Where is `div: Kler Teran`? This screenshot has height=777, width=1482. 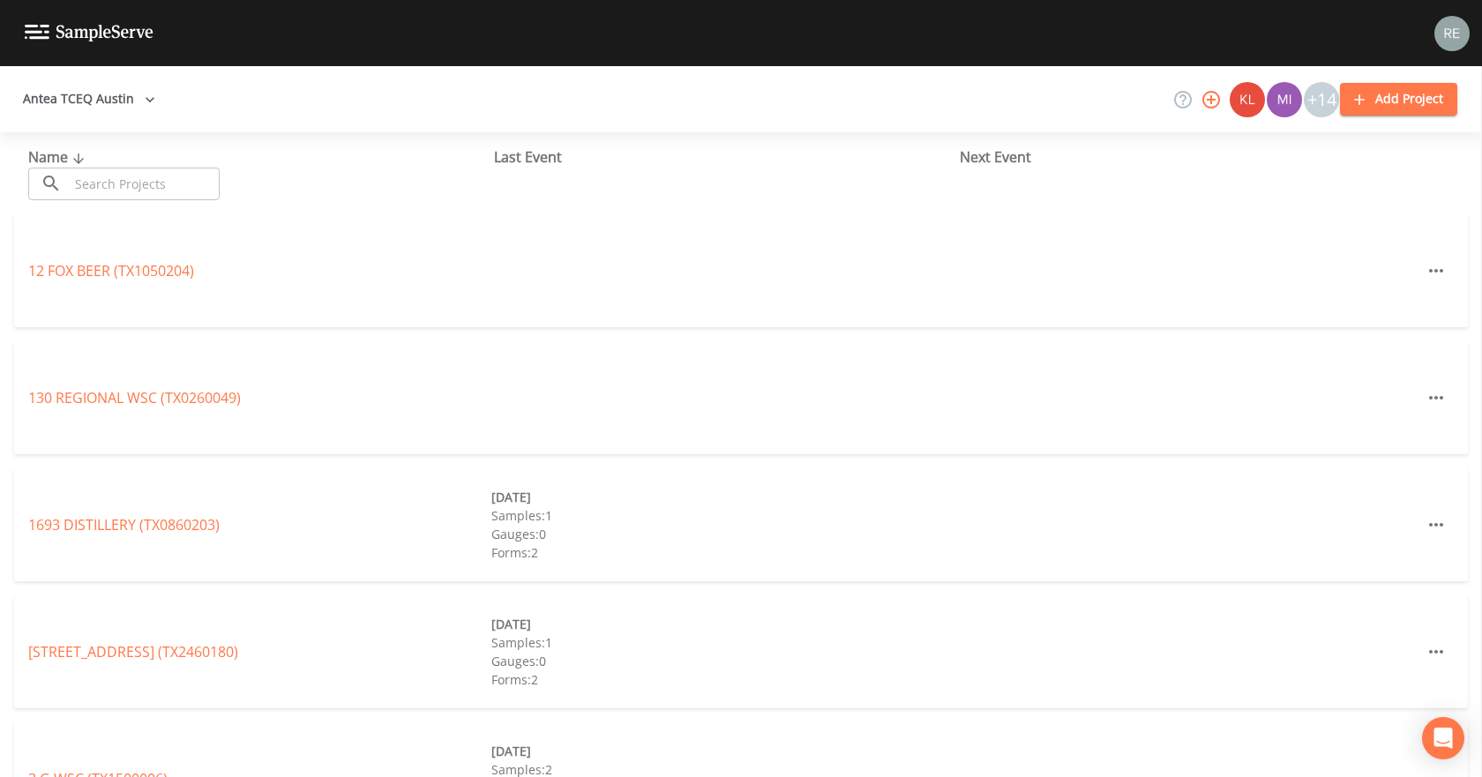
div: Kler Teran is located at coordinates (1247, 100).